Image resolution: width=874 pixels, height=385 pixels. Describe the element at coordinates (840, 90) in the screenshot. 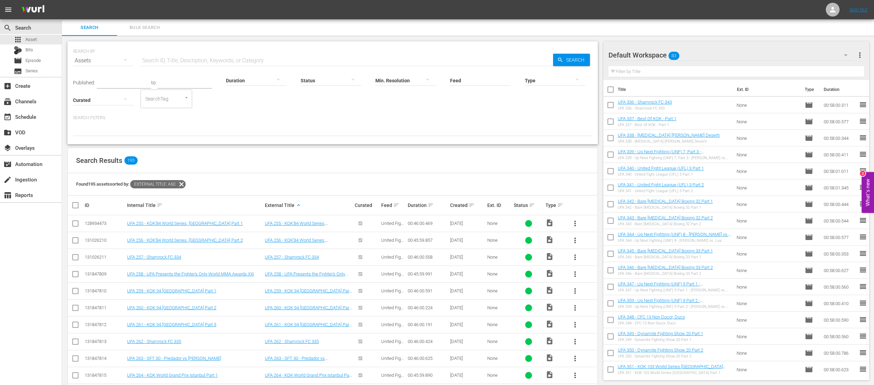

I see `th: Duration` at that location.